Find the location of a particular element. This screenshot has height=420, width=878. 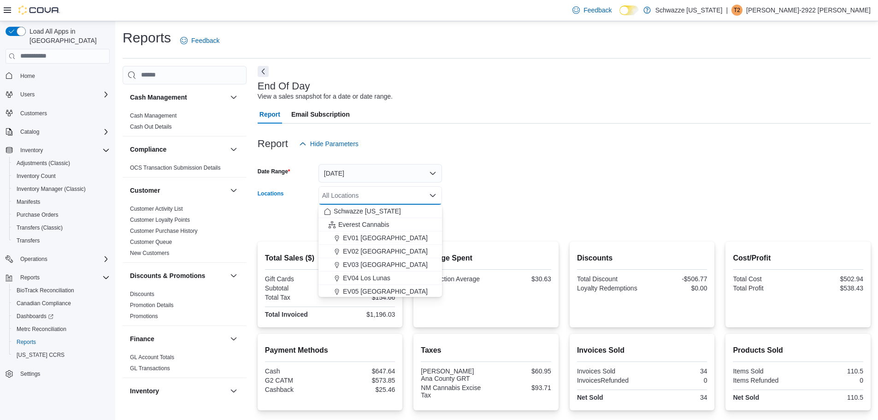

span: Adjustments (Classic) is located at coordinates (43, 163).